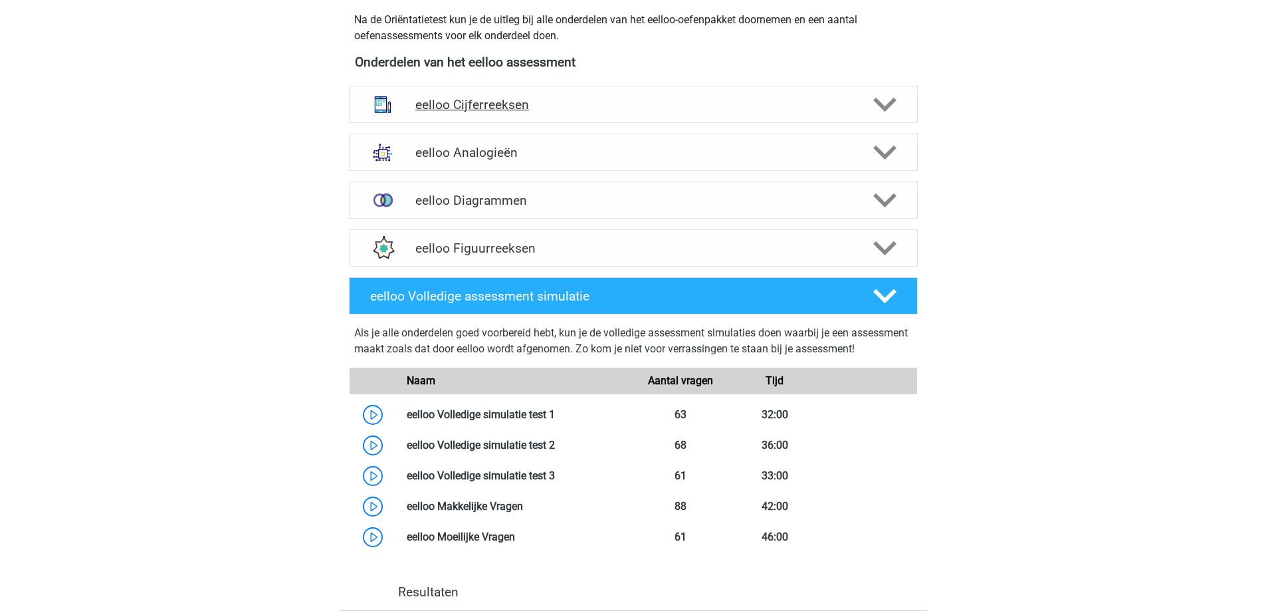 The image size is (1266, 611). Describe the element at coordinates (383, 248) in the screenshot. I see `img: figuurreeksen` at that location.